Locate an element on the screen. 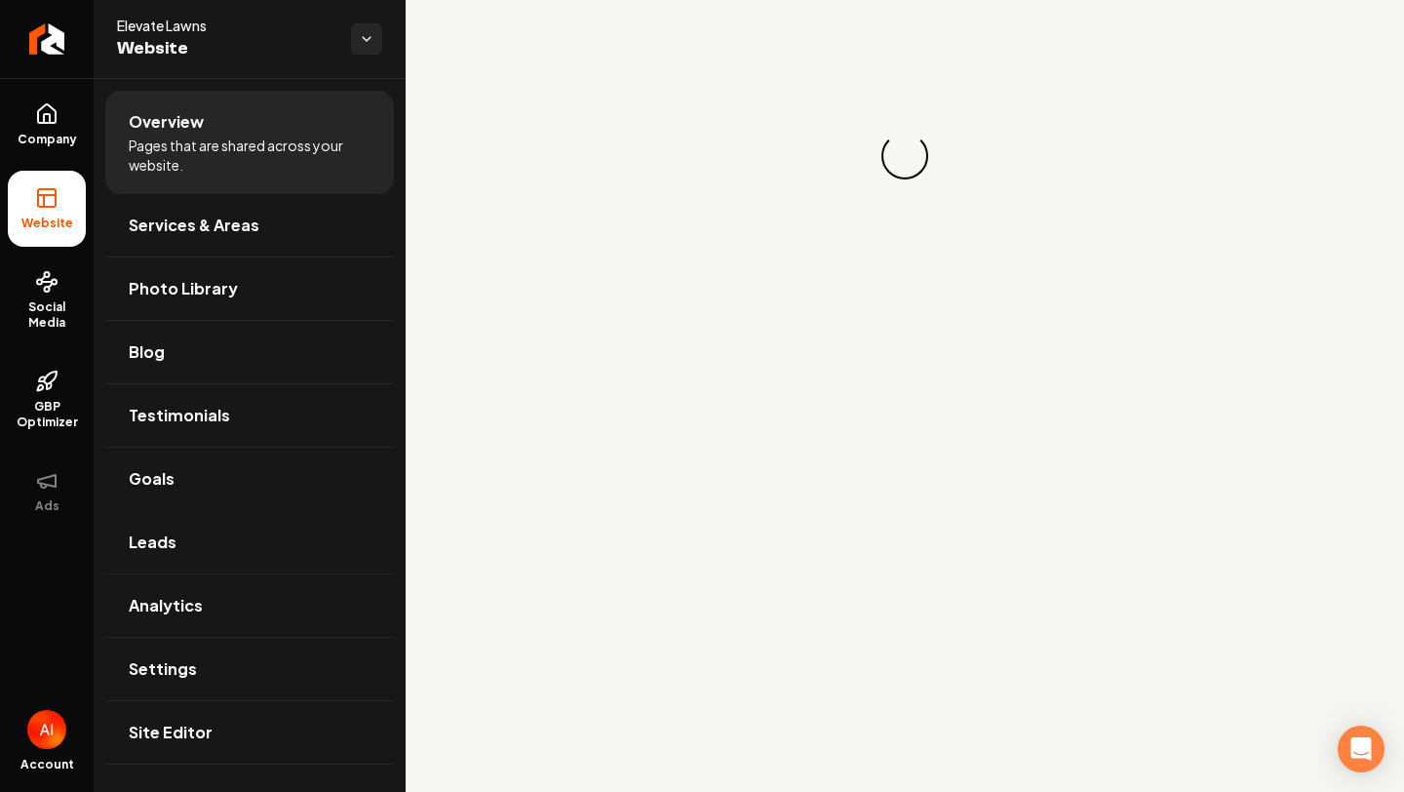 This screenshot has width=1404, height=792. div: Open Intercom Messenger is located at coordinates (1361, 749).